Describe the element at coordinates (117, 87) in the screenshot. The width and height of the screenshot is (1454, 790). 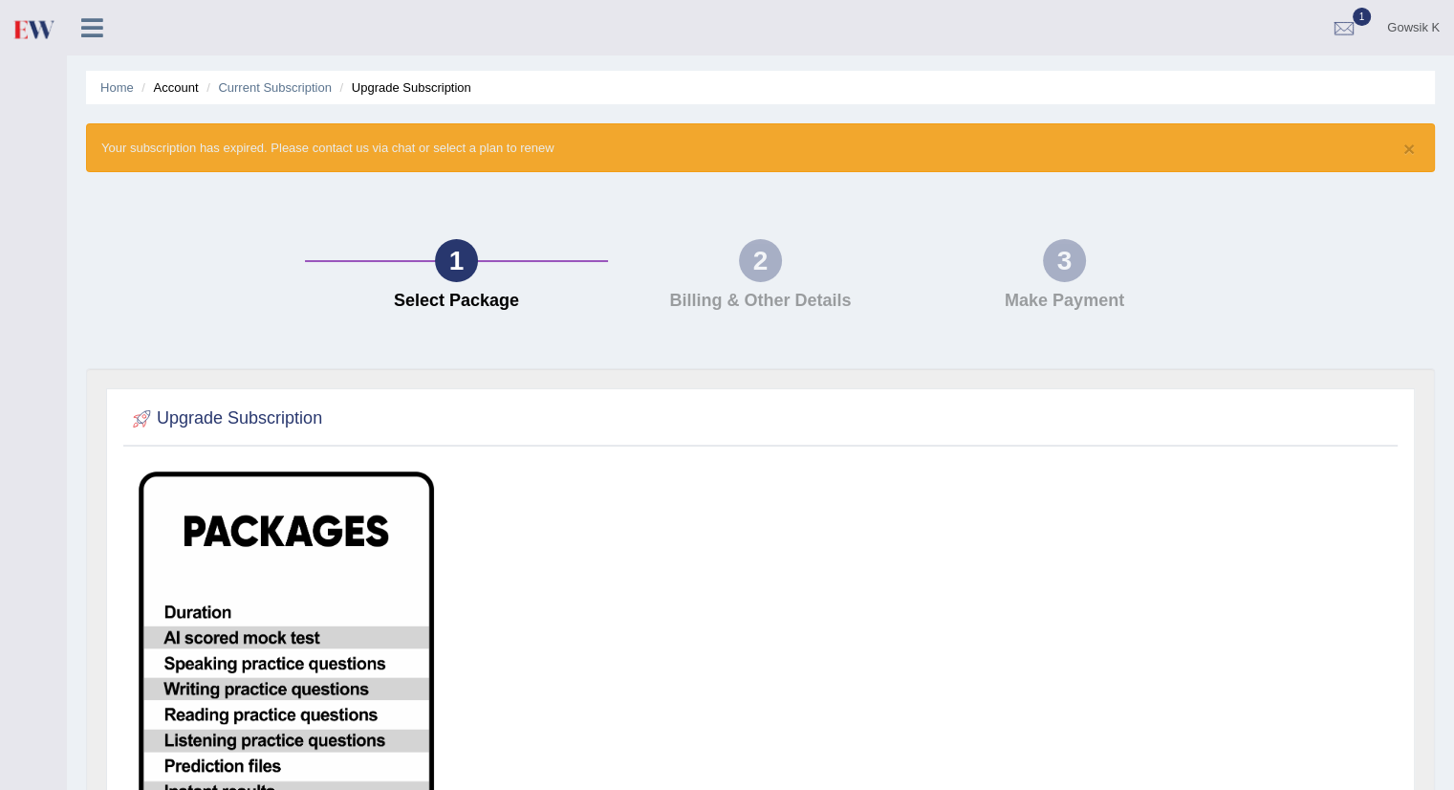
I see `a: Home` at that location.